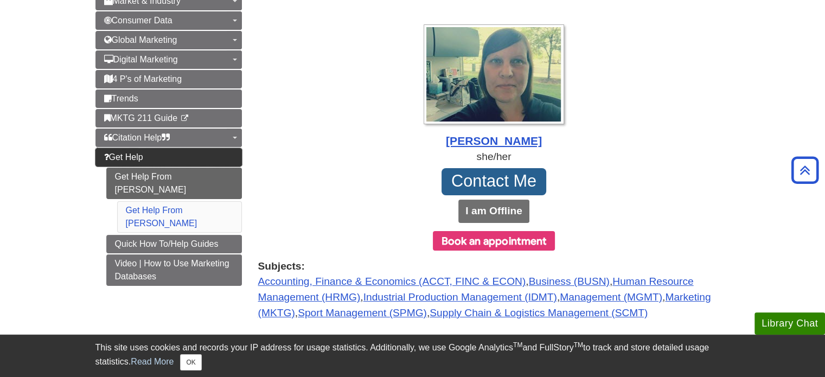  What do you see at coordinates (143, 79) in the screenshot?
I see `span: 4 P's of Marketing` at bounding box center [143, 79].